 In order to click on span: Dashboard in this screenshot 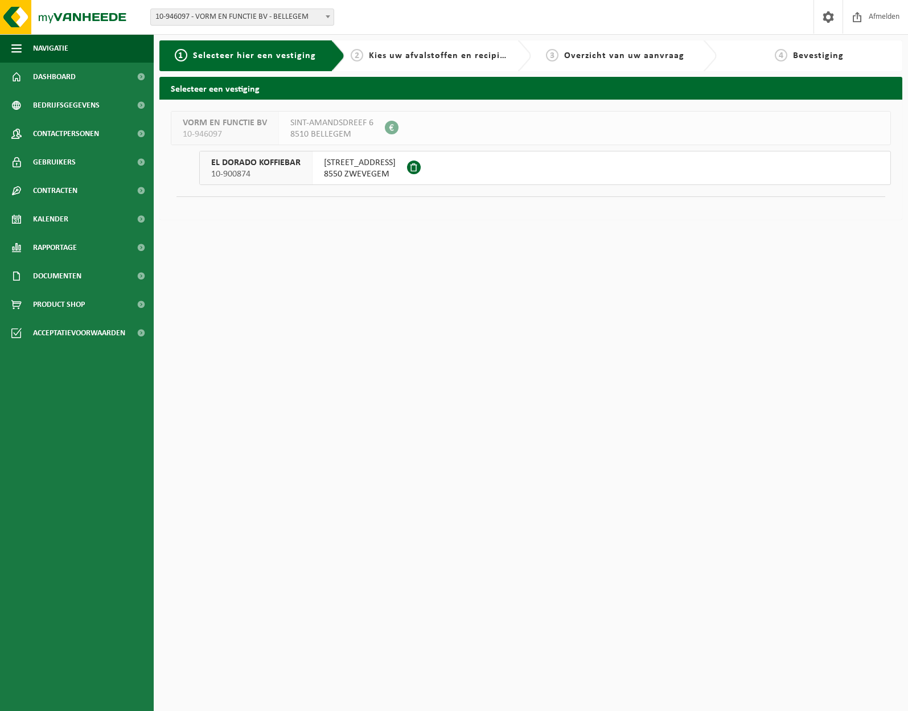, I will do `click(54, 77)`.